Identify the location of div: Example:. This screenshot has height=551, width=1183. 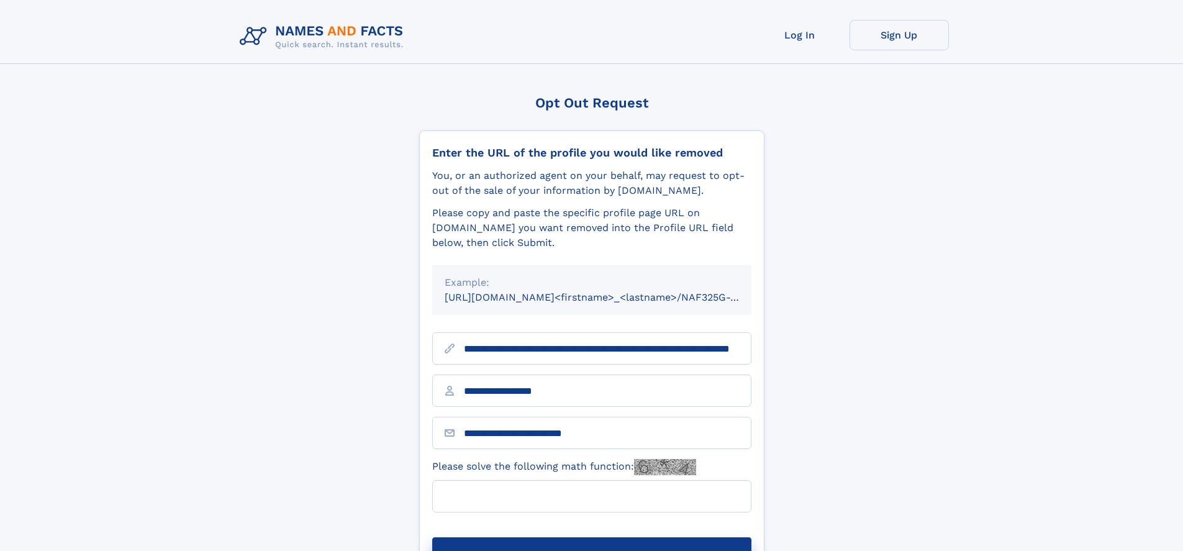
(592, 283).